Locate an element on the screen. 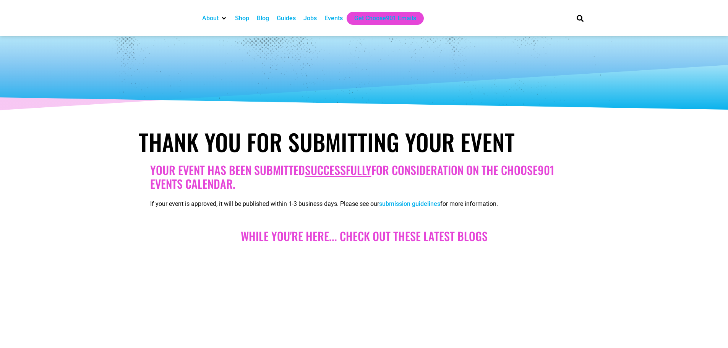  a: Guides is located at coordinates (286, 18).